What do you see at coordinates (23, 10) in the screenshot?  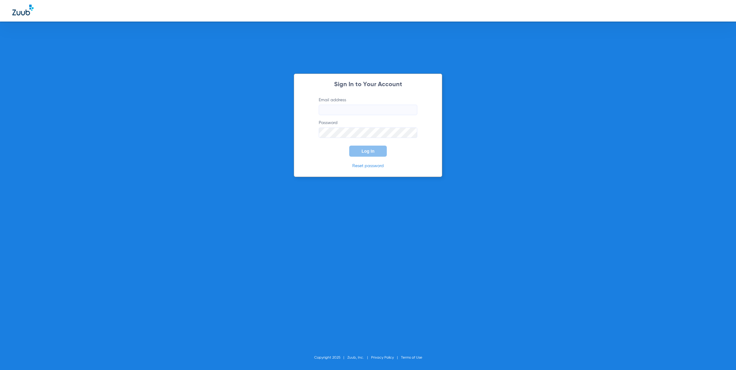 I see `img: Zuub Logo` at bounding box center [23, 10].